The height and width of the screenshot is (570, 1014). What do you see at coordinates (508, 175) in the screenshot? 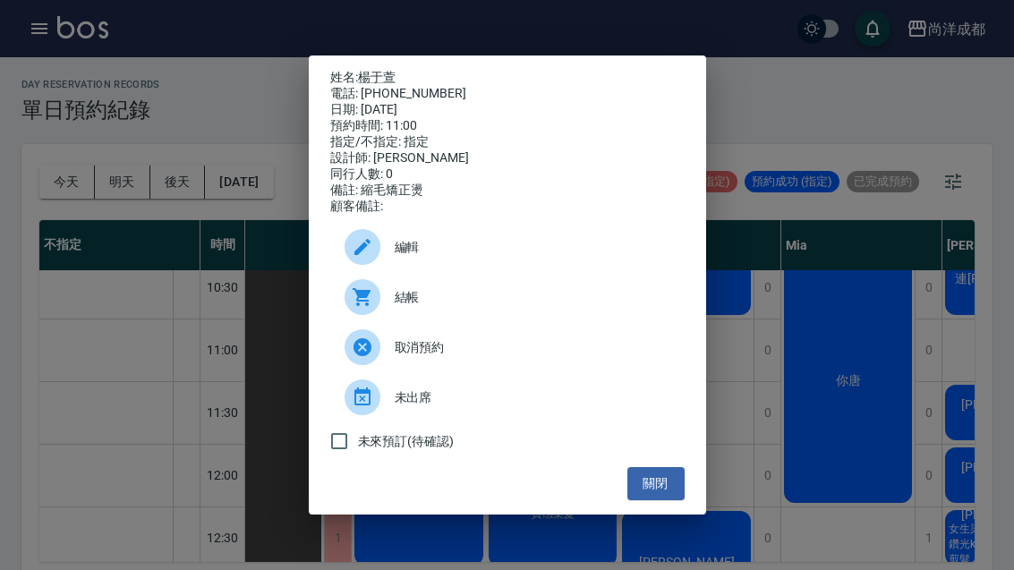
I see `div: 同行人數: 0` at bounding box center [508, 175].